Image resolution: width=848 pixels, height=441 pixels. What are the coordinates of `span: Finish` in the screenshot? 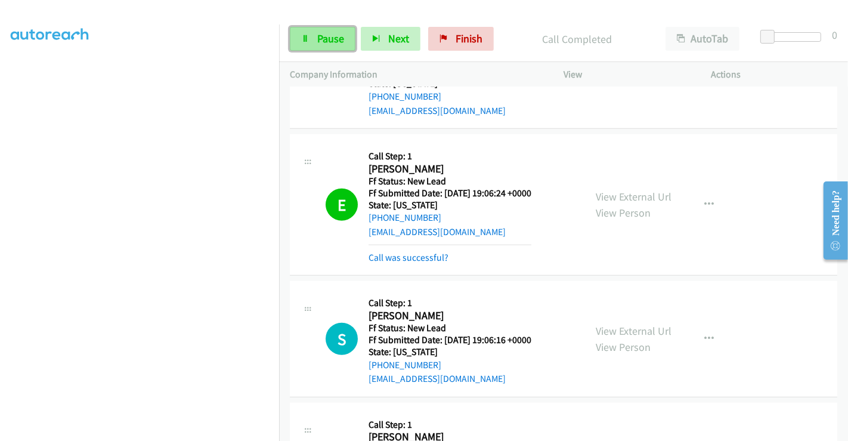 It's located at (469, 38).